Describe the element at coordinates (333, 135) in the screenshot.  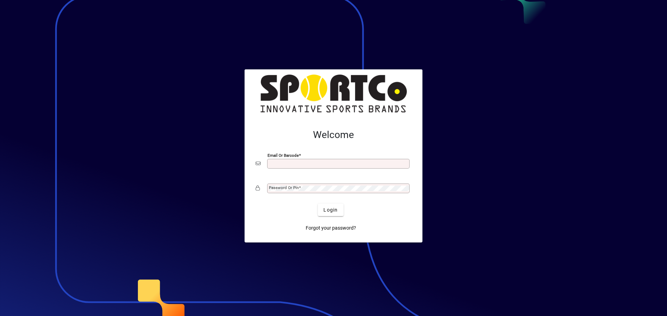
I see `h2: Welcome` at that location.